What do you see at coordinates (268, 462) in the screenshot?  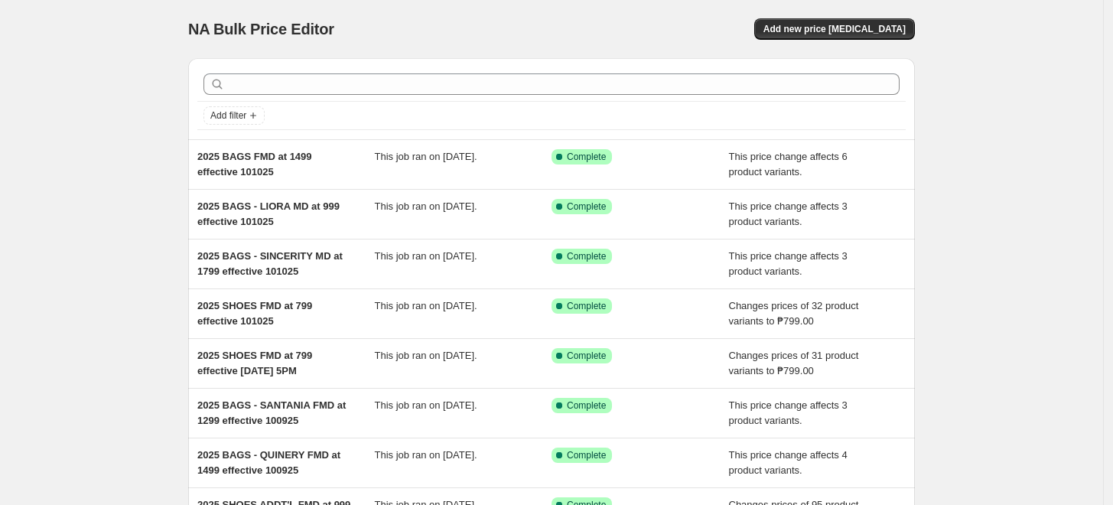 I see `span: 2025 BAGS - QUINERY FMD at 1499 effective 100925` at bounding box center [268, 462].